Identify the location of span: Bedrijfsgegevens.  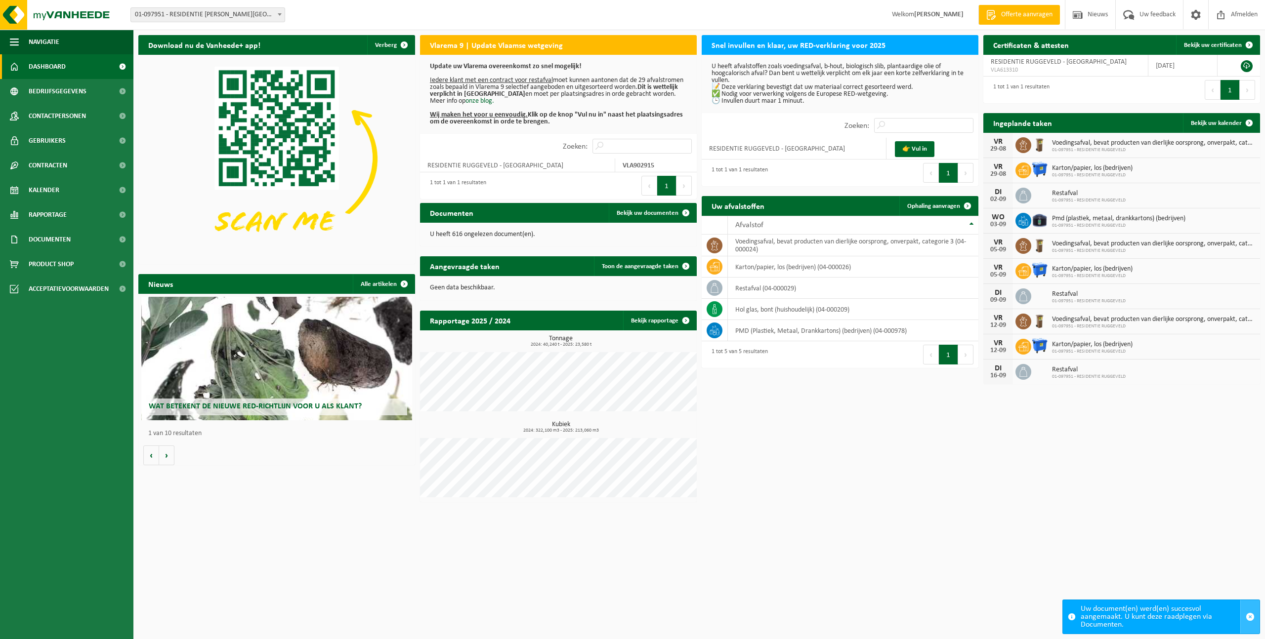
(57, 91).